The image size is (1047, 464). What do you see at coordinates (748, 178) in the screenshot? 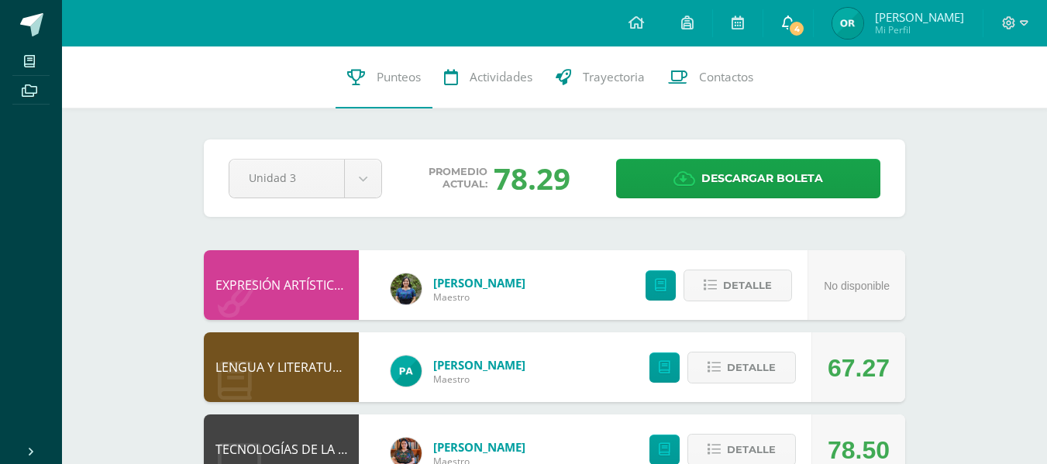
I see `a: Descargar boleta` at bounding box center [748, 178].